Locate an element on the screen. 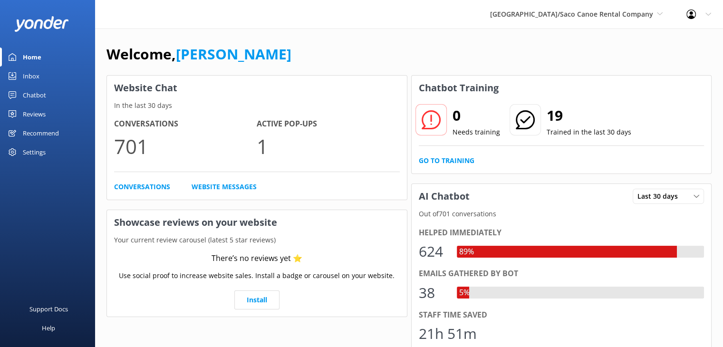  div: Inbox is located at coordinates (31, 76).